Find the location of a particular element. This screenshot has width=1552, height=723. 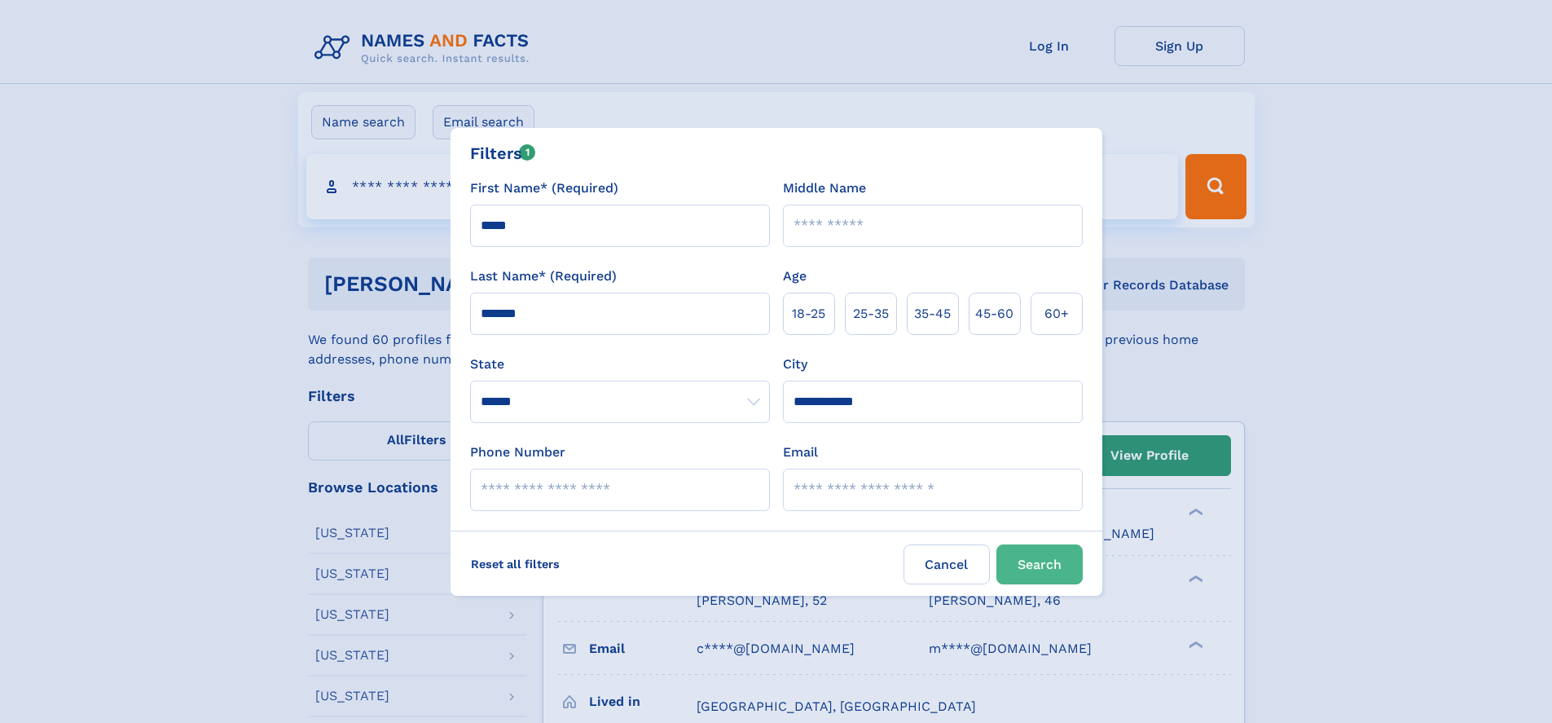

span: 25‑35 is located at coordinates (871, 314).